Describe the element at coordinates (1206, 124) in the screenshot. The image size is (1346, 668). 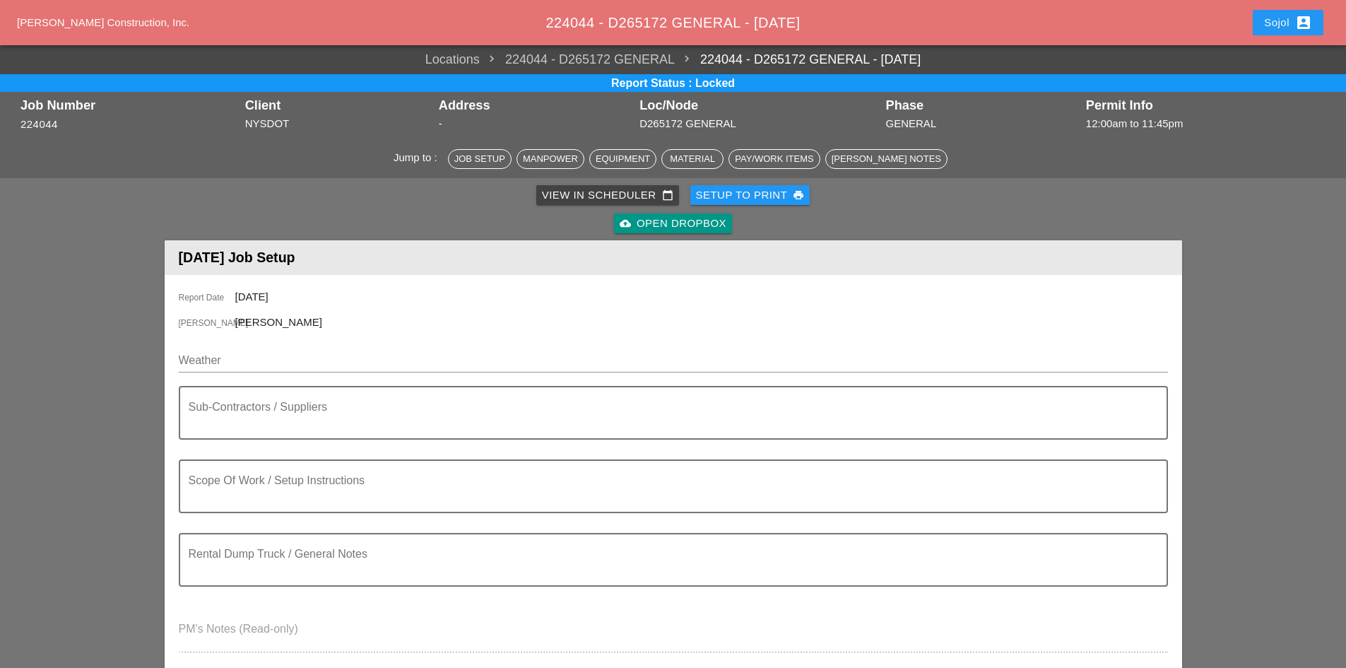
I see `div: 12:00am to 11:45pm` at that location.